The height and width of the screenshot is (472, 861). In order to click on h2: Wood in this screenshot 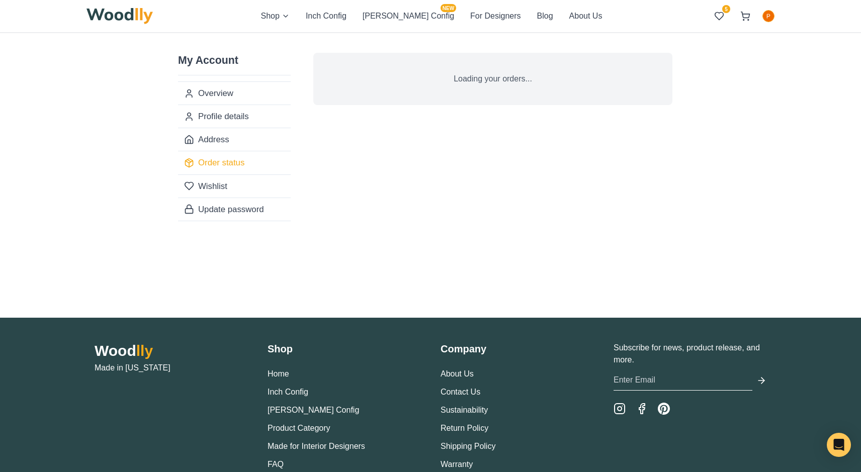, I will do `click(171, 351)`.